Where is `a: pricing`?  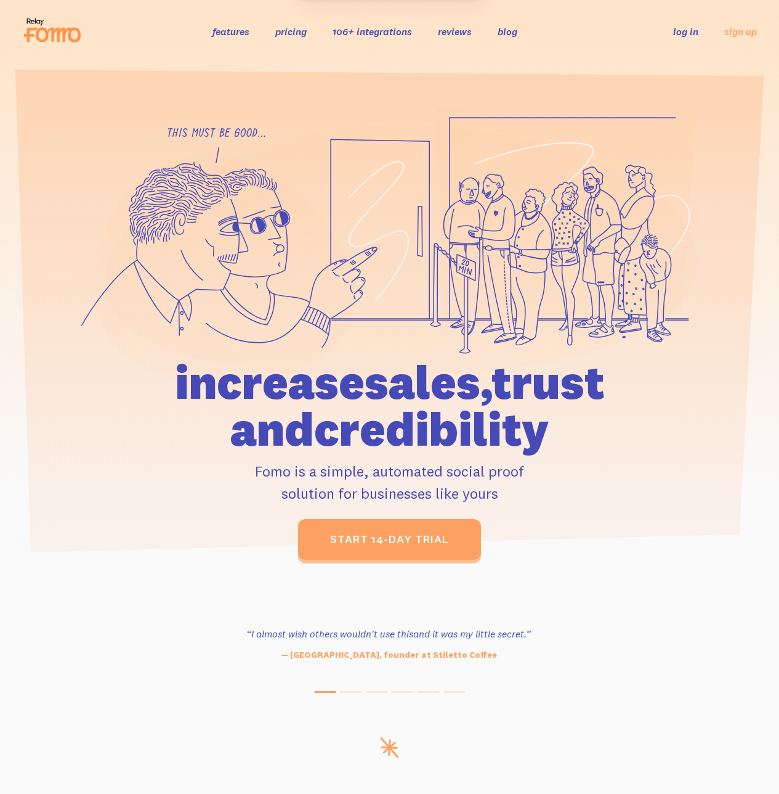
a: pricing is located at coordinates (291, 31).